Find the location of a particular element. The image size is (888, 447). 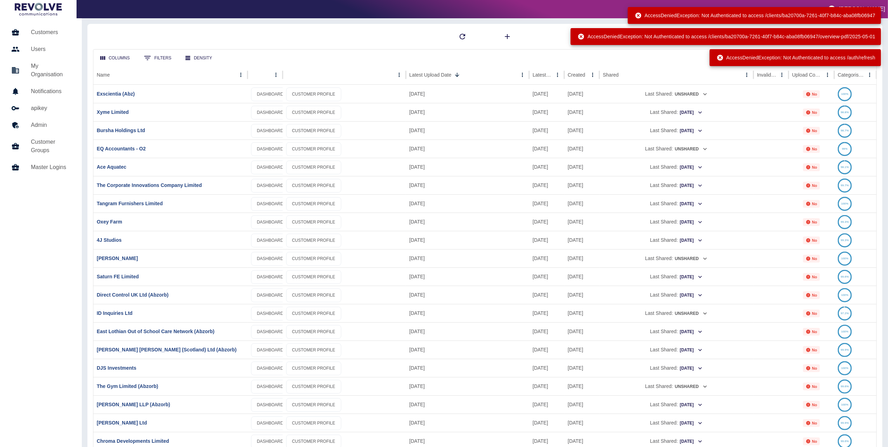

div: AccessDeniedException: Not Authenticated to access /clients/ba20700a-7261-40f7-b84c-aba08fb06947 is located at coordinates (755, 15).